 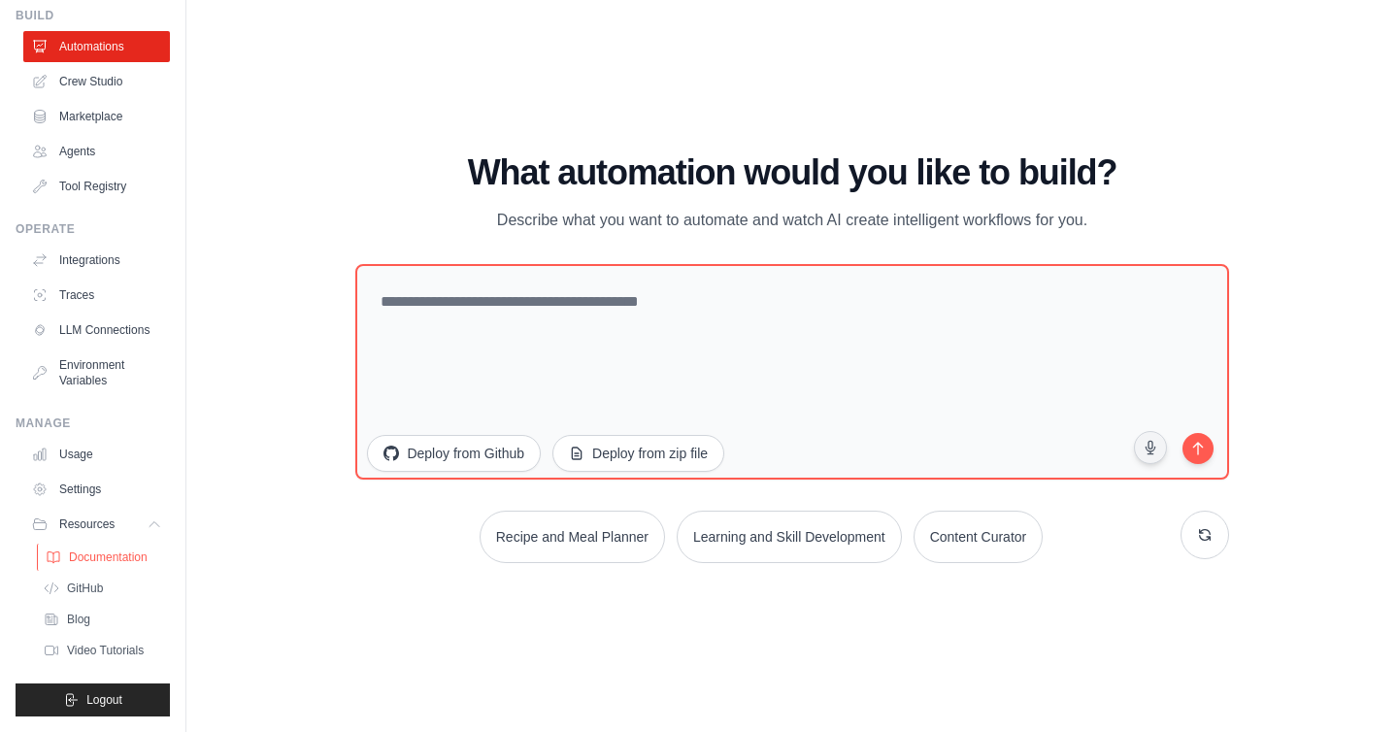 What do you see at coordinates (104, 700) in the screenshot?
I see `span: Logout` at bounding box center [104, 700].